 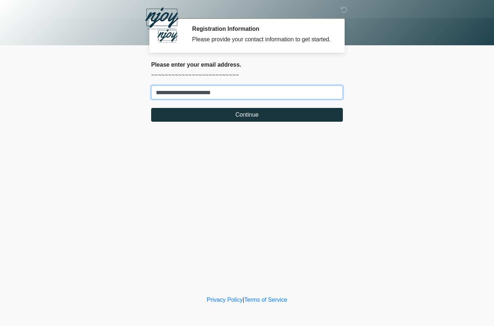 I want to click on a: Privacy Policy, so click(x=225, y=299).